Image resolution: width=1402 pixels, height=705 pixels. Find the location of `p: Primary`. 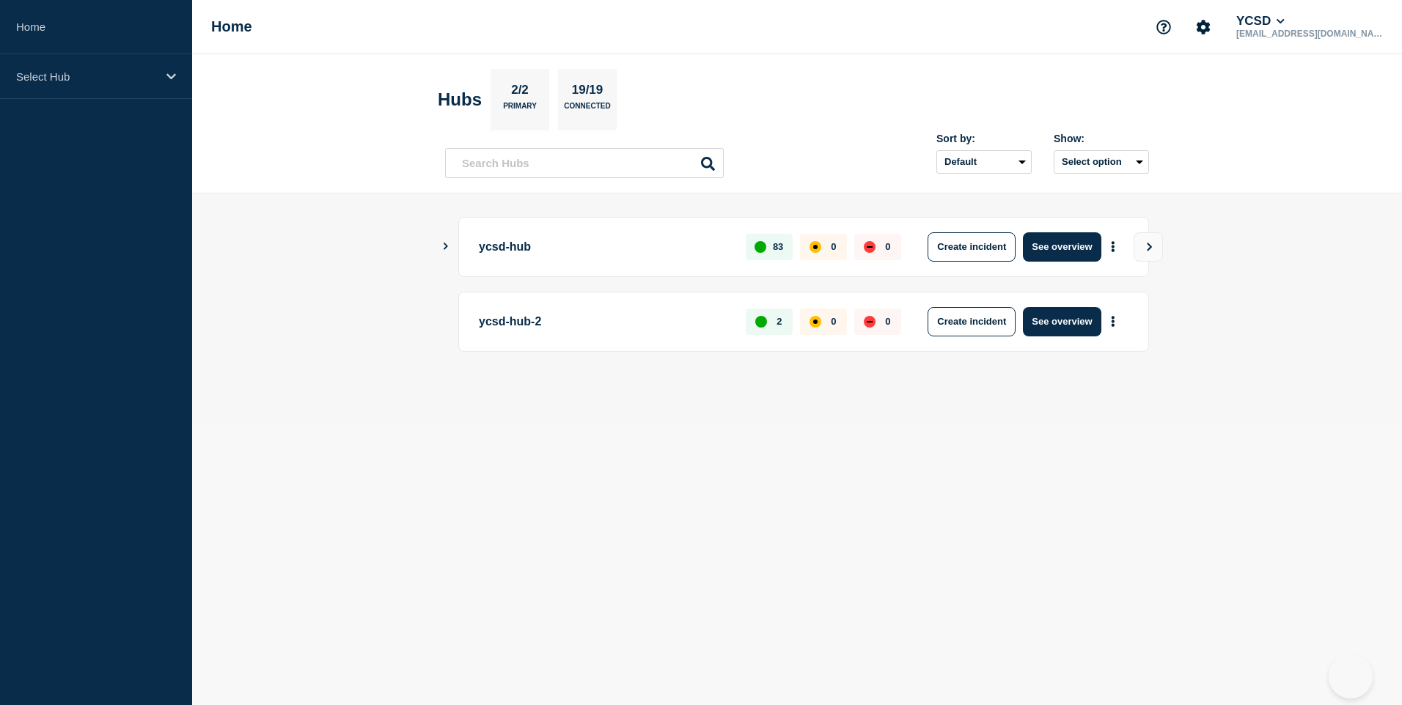

p: Primary is located at coordinates (520, 109).